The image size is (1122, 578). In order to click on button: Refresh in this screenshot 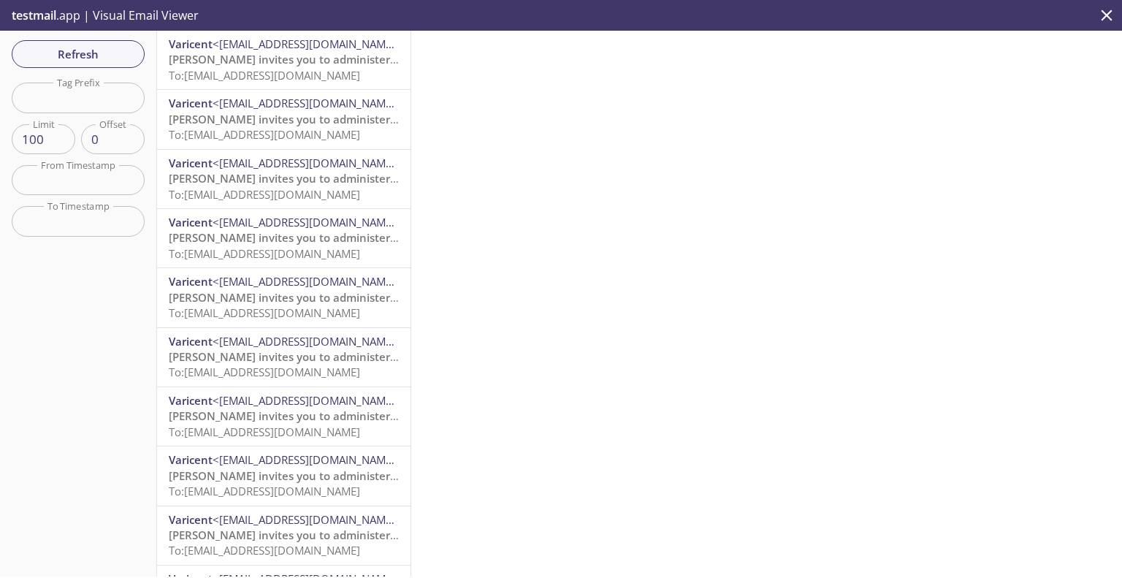, I will do `click(78, 54)`.